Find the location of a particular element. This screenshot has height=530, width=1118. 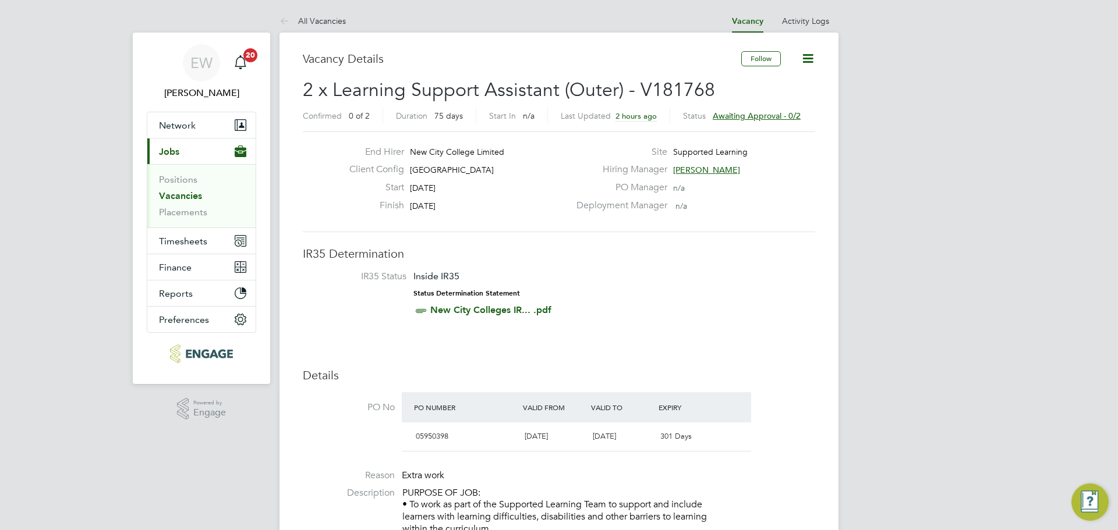

button: Preferences is located at coordinates (201, 320).